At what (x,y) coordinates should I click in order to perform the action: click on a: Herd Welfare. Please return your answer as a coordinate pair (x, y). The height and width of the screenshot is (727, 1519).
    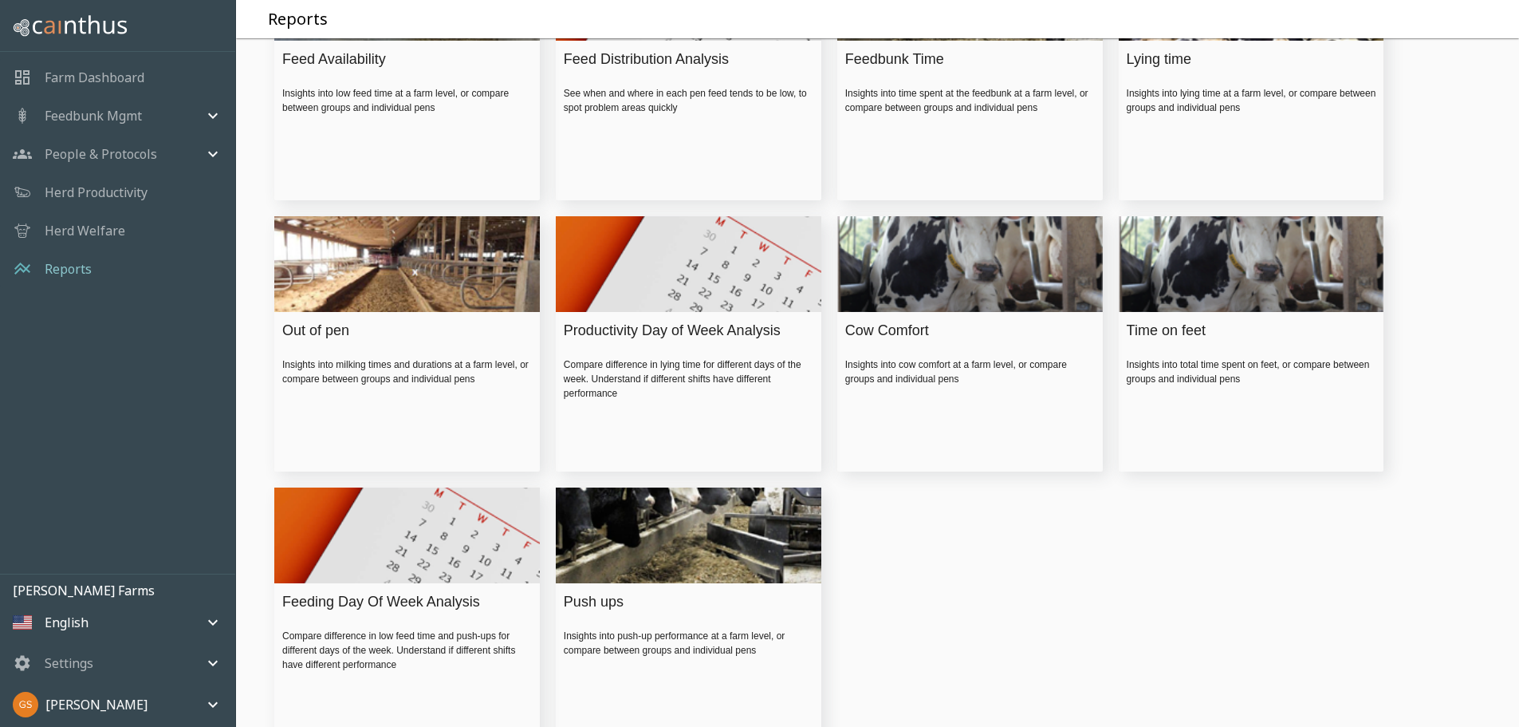
    Looking at the image, I should click on (85, 230).